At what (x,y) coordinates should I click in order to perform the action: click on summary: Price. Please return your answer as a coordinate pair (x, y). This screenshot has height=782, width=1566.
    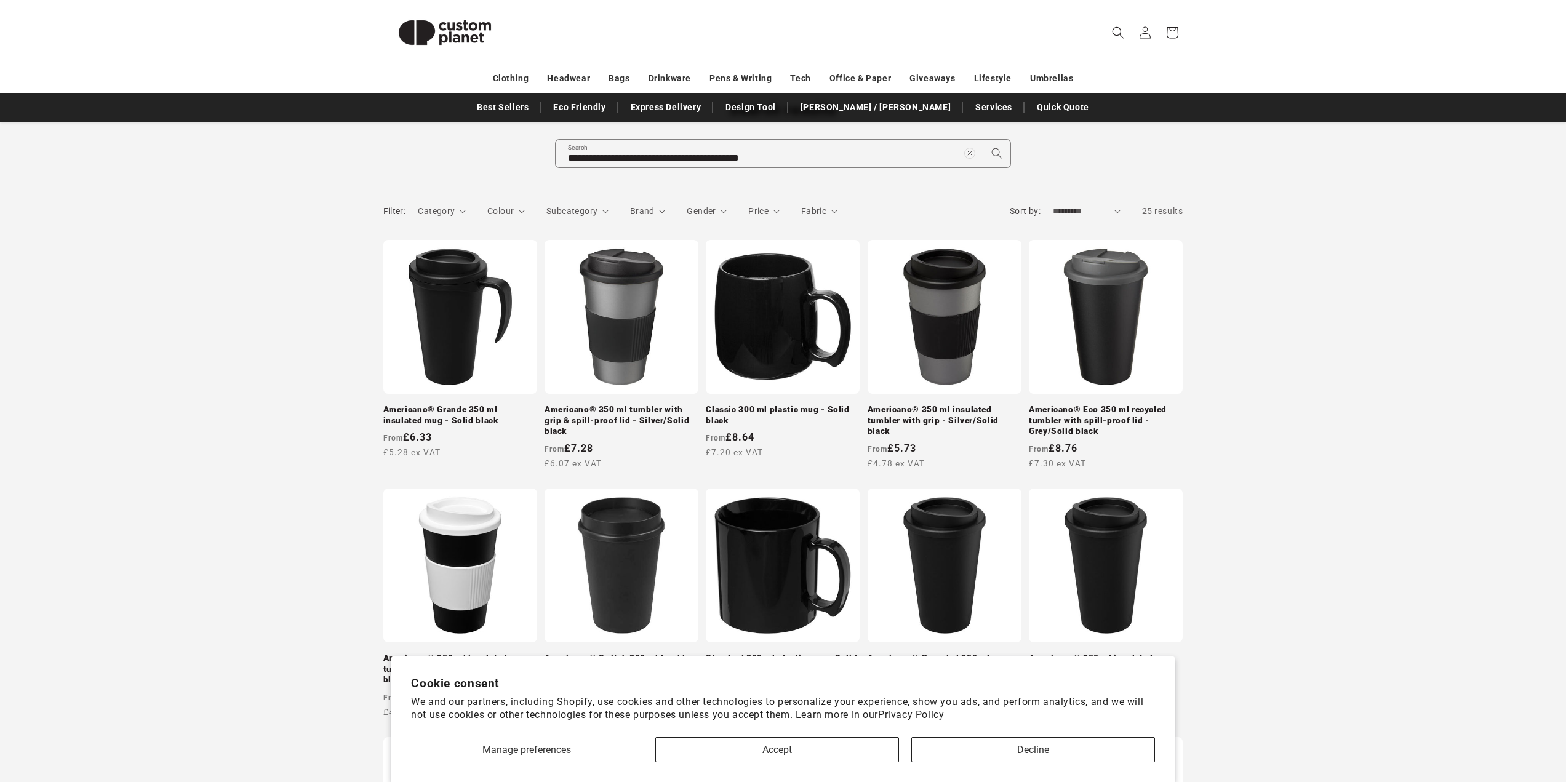
    Looking at the image, I should click on (763, 211).